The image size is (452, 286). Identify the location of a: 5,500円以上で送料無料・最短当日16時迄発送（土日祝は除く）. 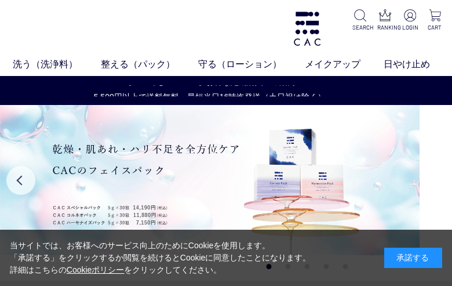
(210, 97).